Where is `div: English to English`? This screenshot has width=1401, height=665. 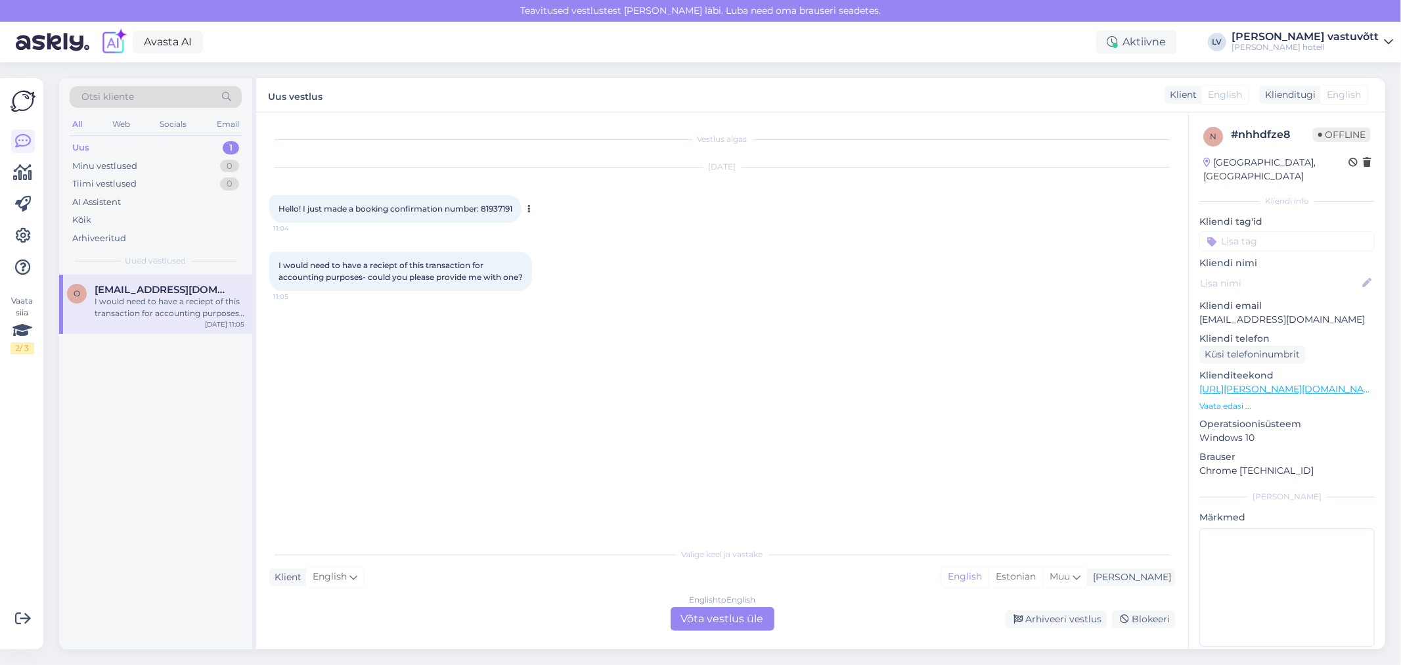
div: English to English is located at coordinates (722, 600).